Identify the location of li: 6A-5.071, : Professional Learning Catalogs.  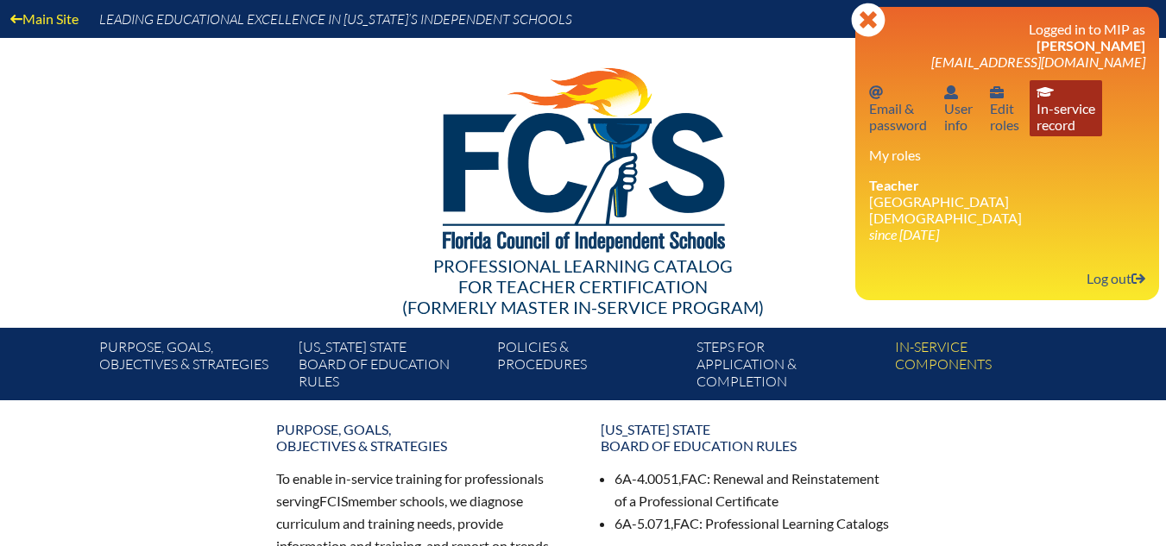
(752, 524).